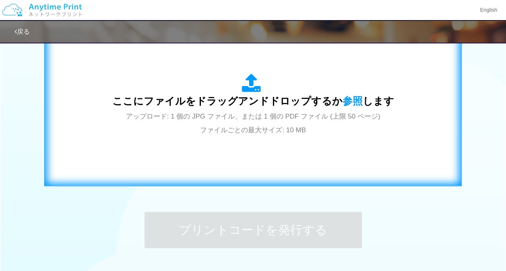  I want to click on span: ここにファイルをドラッグアンドドロップするか します, so click(253, 101).